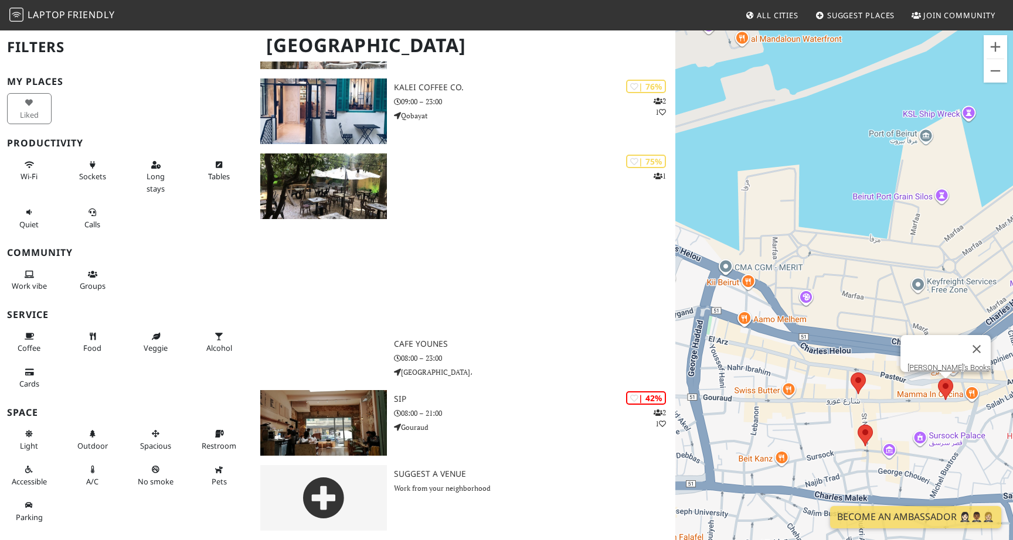  I want to click on button: Wi-Fi, so click(29, 171).